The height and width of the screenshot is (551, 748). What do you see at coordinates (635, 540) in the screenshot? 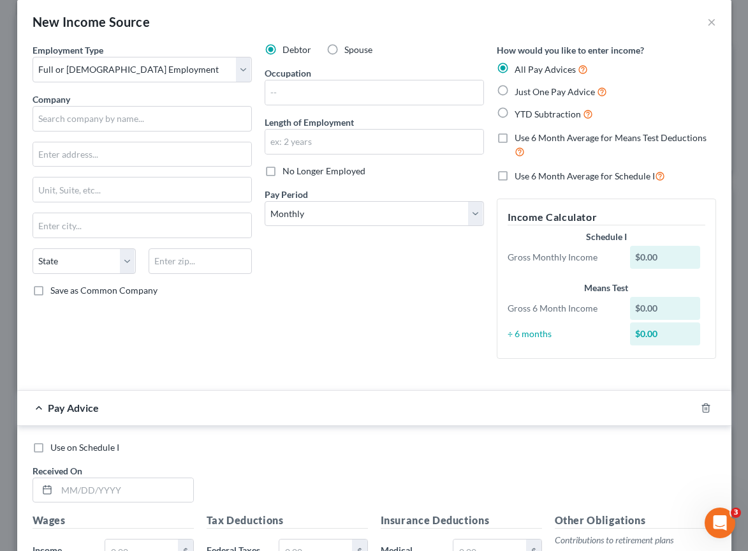
I see `p: Contributions to retirement plans` at bounding box center [635, 540].